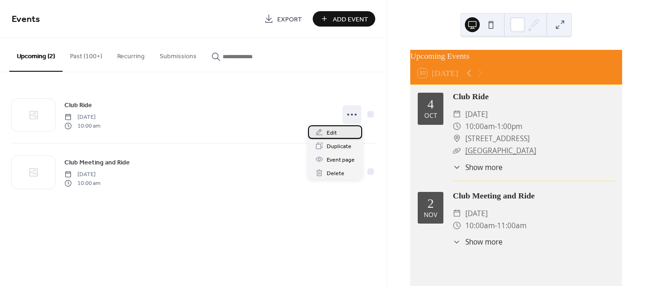 Image resolution: width=645 pixels, height=286 pixels. I want to click on button: Add Event, so click(344, 19).